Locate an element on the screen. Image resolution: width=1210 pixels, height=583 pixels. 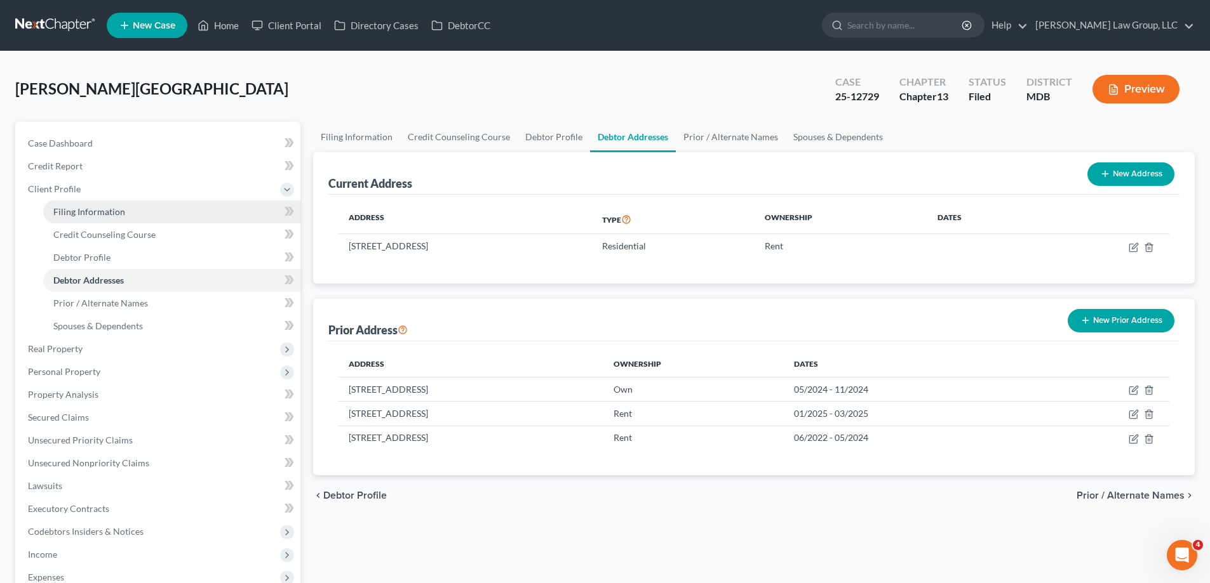
span: Credit Report is located at coordinates (55, 166).